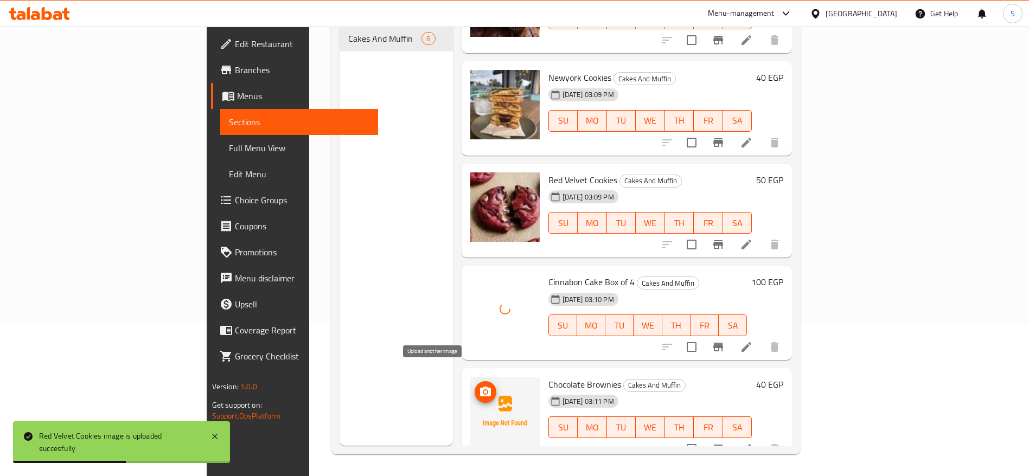  Describe the element at coordinates (302, 278) in the screenshot. I see `span: Menu disclaimer` at that location.